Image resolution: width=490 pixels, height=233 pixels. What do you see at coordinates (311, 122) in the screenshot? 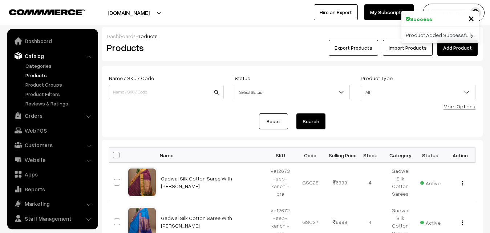
I see `button: Search` at bounding box center [311, 122].